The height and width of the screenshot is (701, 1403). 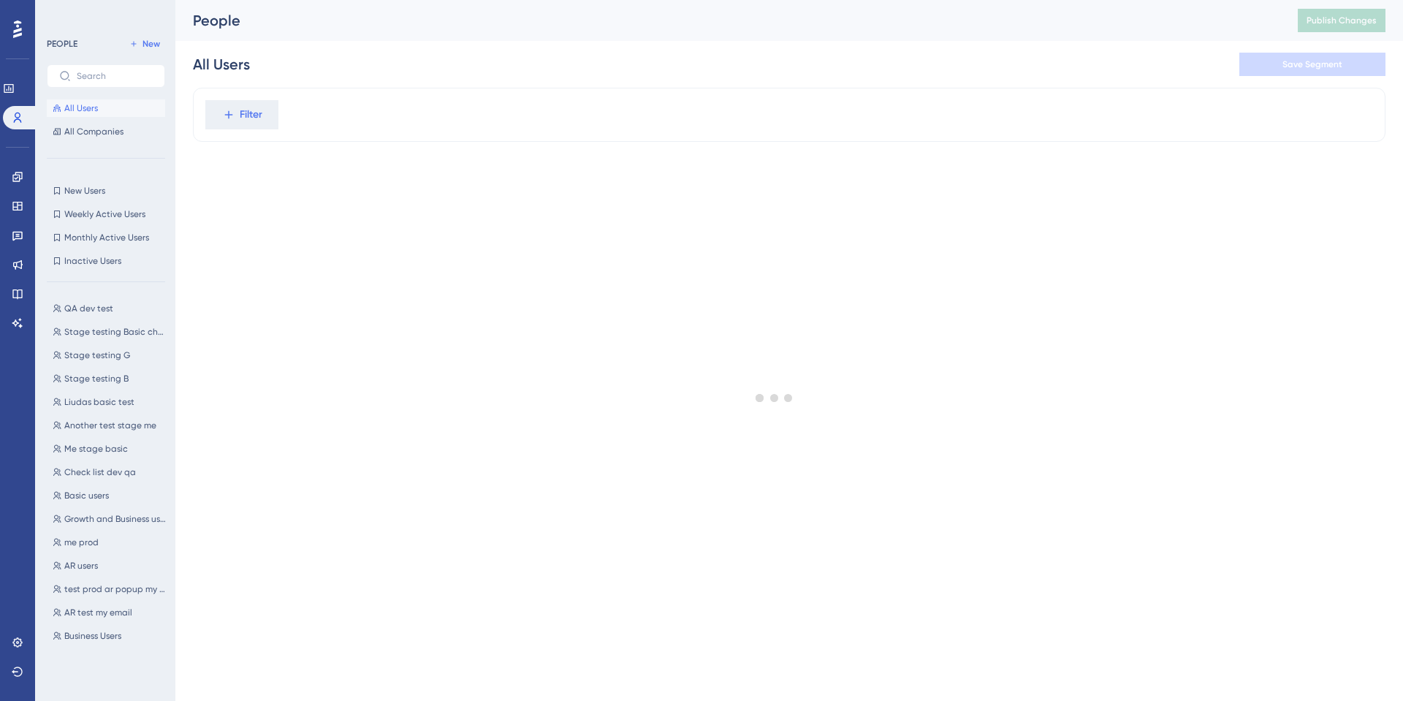 I want to click on span: All Users, so click(x=81, y=108).